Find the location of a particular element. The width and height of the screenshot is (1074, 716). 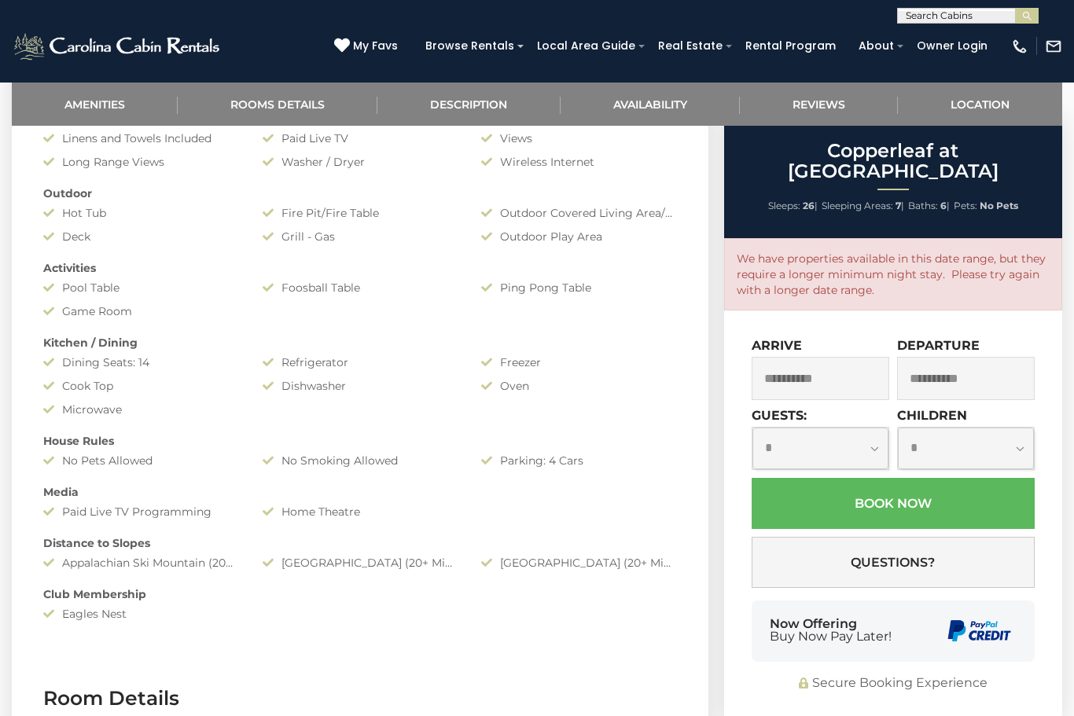

div: Appalachian Ski Mountain (20+ Minute Drive) is located at coordinates (141, 563).